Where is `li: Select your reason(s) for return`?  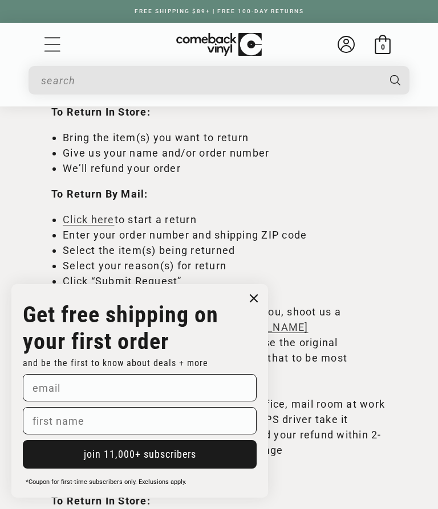
li: Select your reason(s) for return is located at coordinates (225, 266).